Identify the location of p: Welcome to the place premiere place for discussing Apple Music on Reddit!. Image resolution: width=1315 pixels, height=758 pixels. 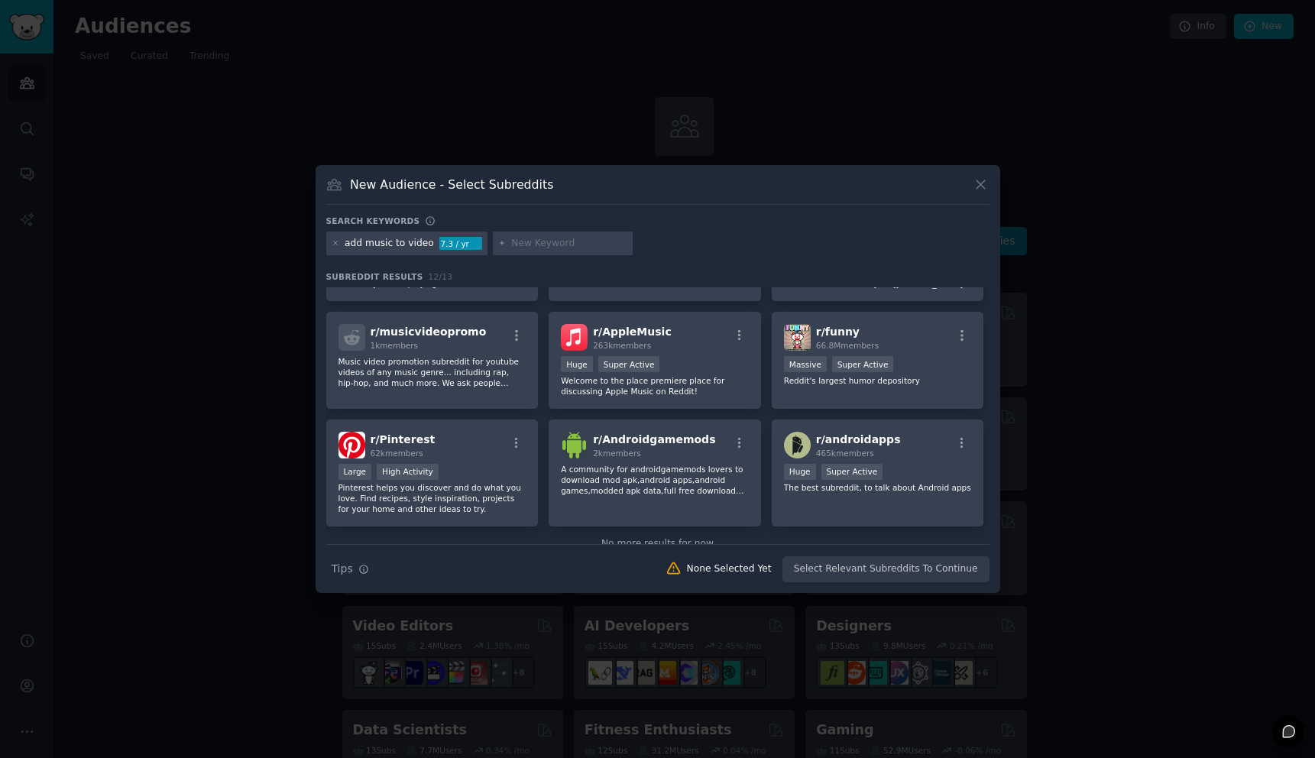
(655, 386).